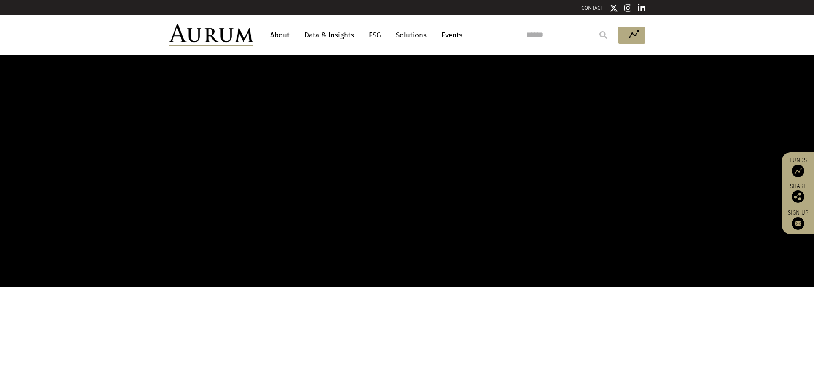  I want to click on input: Submit, so click(603, 35).